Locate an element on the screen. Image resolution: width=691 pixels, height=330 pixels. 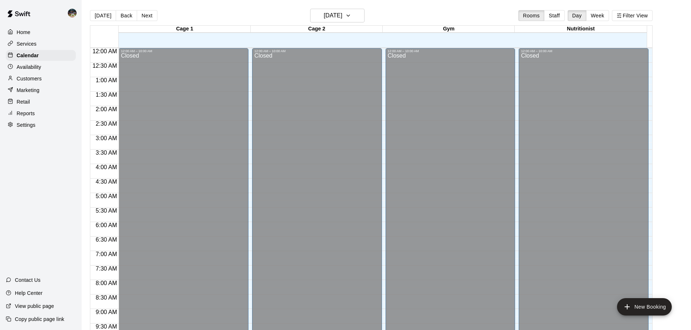
div: Calendar is located at coordinates (41, 55).